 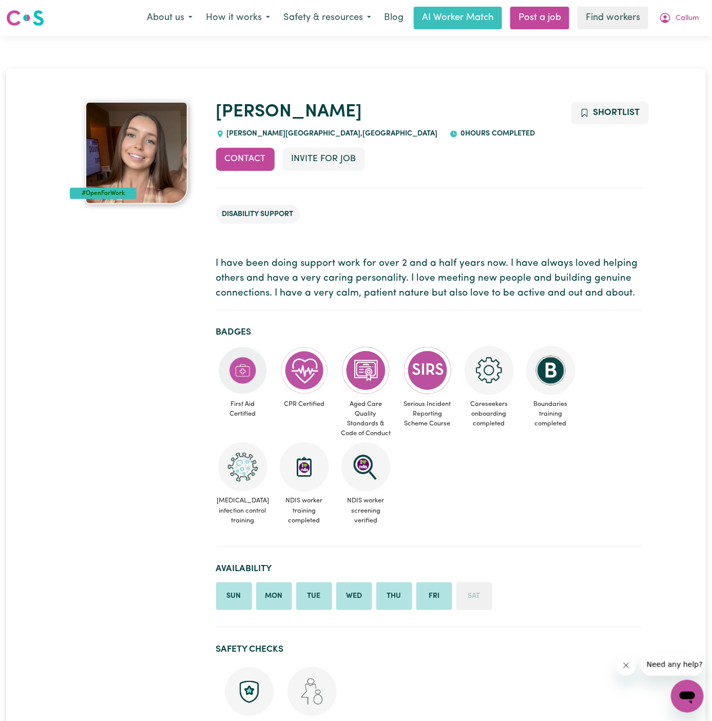 I want to click on span: Need any help?, so click(x=34, y=11).